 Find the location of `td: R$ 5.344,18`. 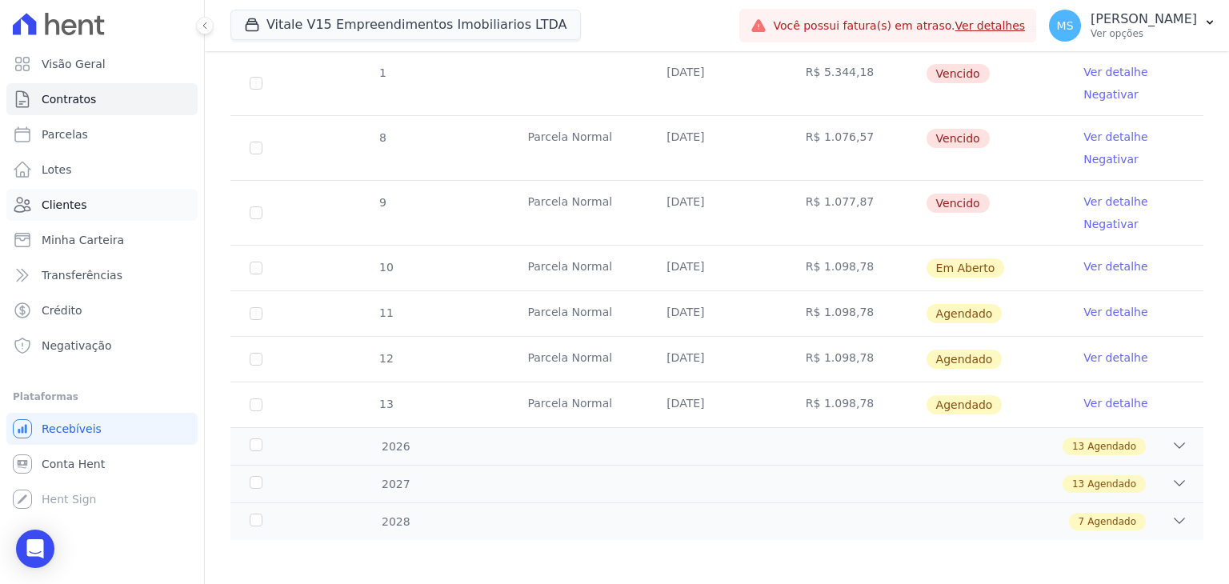

td: R$ 5.344,18 is located at coordinates (856, 83).